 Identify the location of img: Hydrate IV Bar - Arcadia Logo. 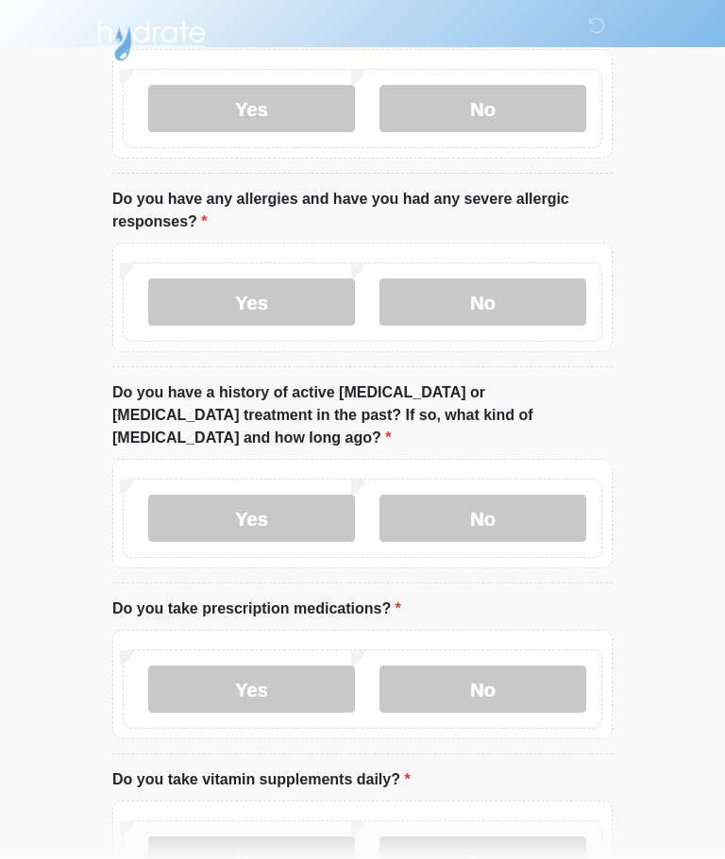
(151, 38).